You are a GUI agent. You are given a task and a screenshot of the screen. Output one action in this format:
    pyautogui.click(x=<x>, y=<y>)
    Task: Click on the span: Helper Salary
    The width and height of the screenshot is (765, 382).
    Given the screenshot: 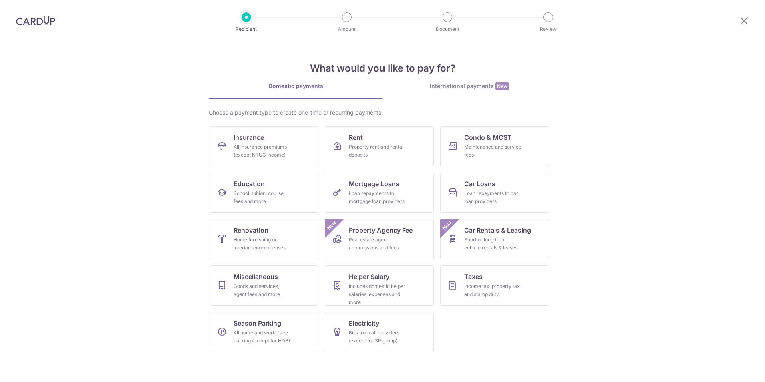 What is the action you would take?
    pyautogui.click(x=369, y=277)
    